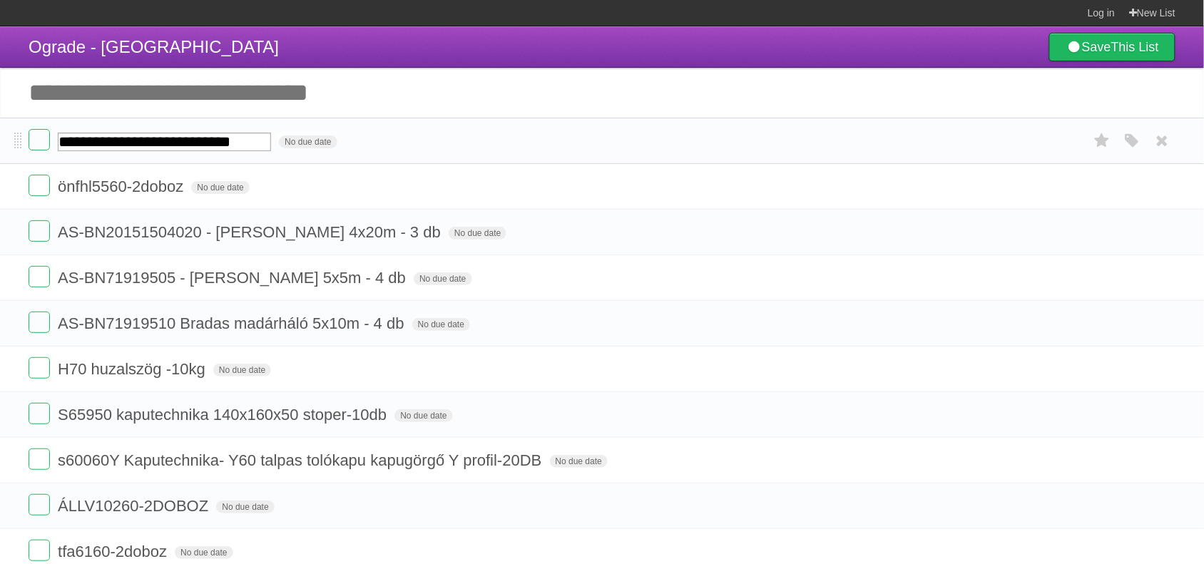  Describe the element at coordinates (122, 186) in the screenshot. I see `span: önfhl5560-2doboz` at that location.